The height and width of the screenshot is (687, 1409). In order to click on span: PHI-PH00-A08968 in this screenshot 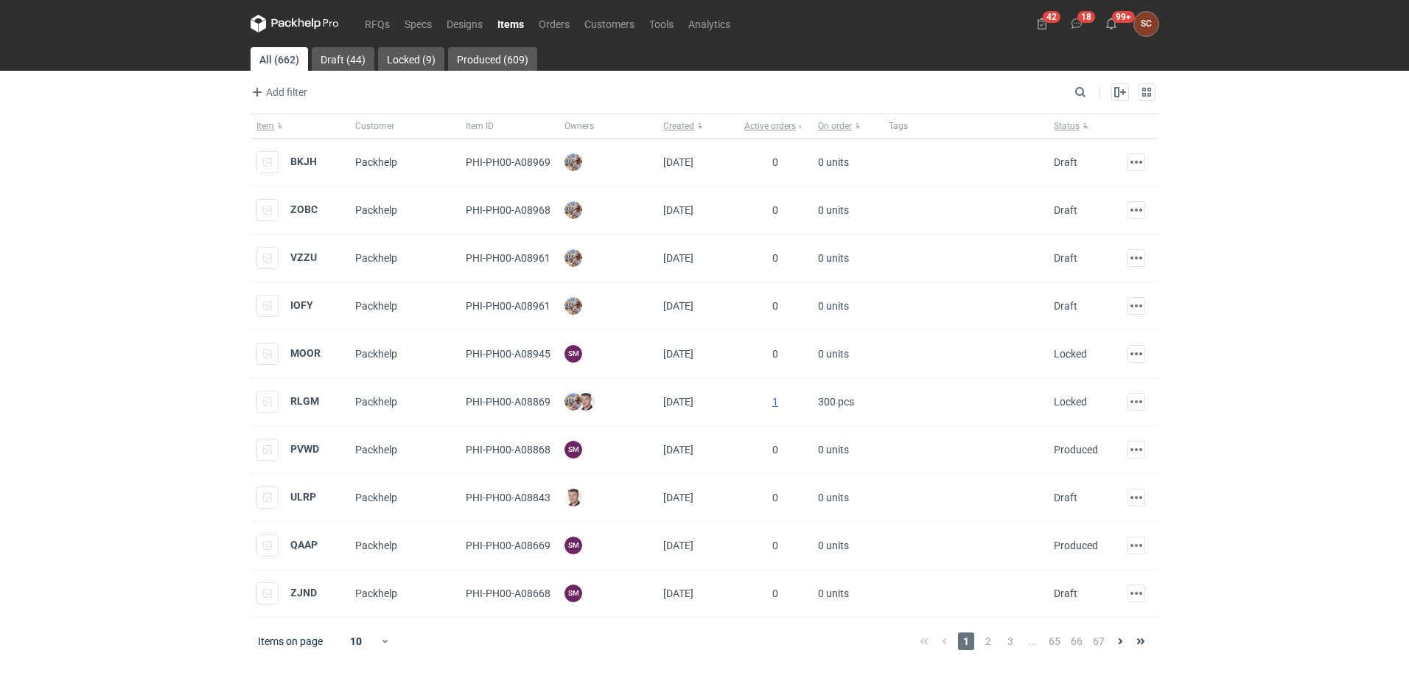, I will do `click(508, 210)`.